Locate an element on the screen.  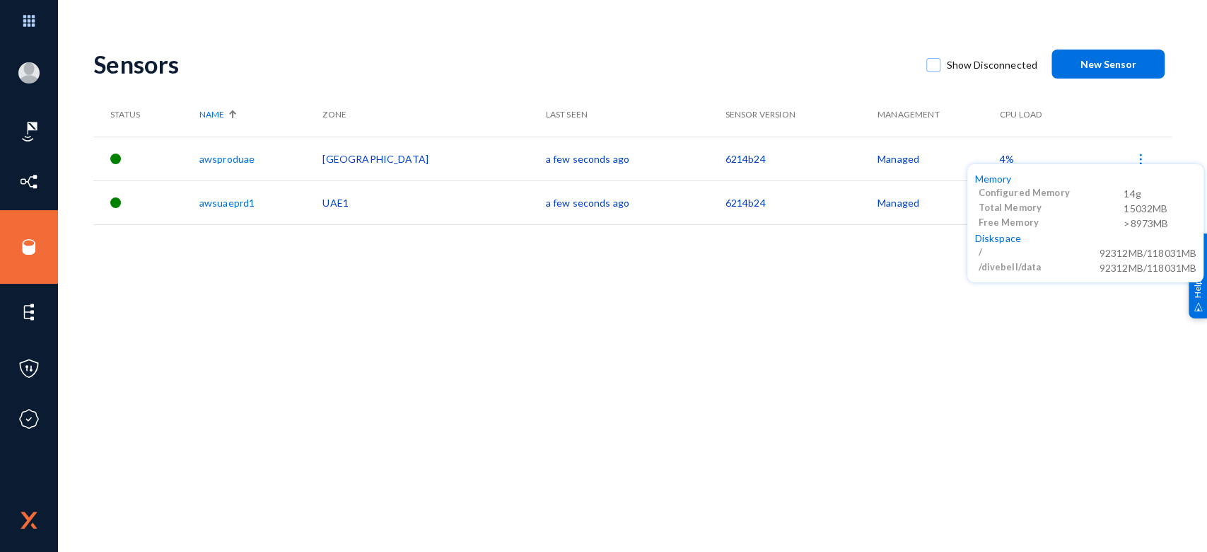
div: Total Memory is located at coordinates (1051, 208).